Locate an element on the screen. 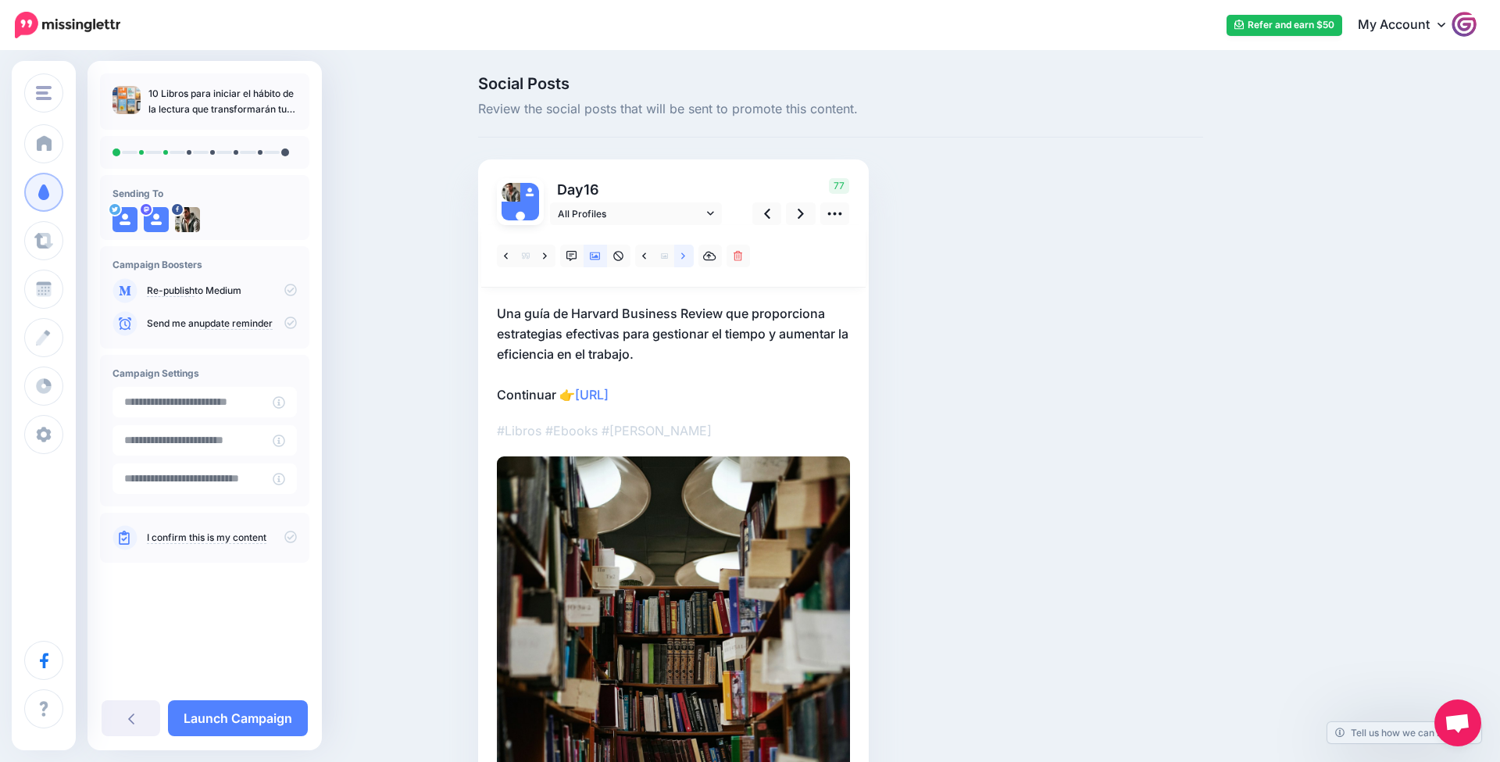  span: 77 is located at coordinates (839, 186).